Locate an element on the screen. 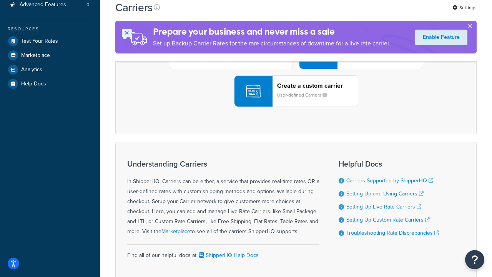 This screenshot has width=492, height=277. h3: Understanding Carriers is located at coordinates (223, 164).